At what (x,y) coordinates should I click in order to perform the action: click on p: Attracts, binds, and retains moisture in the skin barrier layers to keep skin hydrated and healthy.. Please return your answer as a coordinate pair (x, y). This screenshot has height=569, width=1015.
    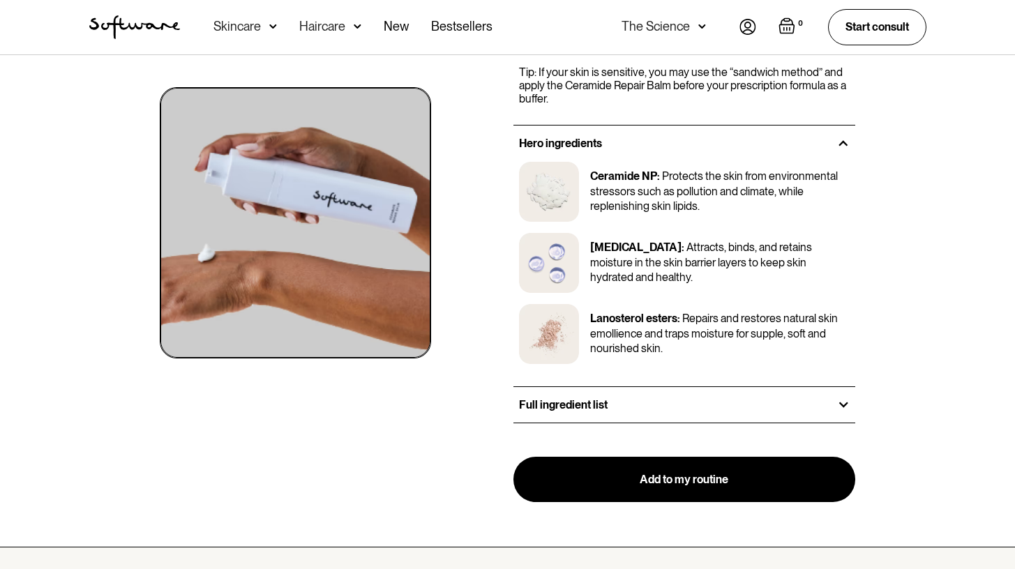
    Looking at the image, I should click on (701, 262).